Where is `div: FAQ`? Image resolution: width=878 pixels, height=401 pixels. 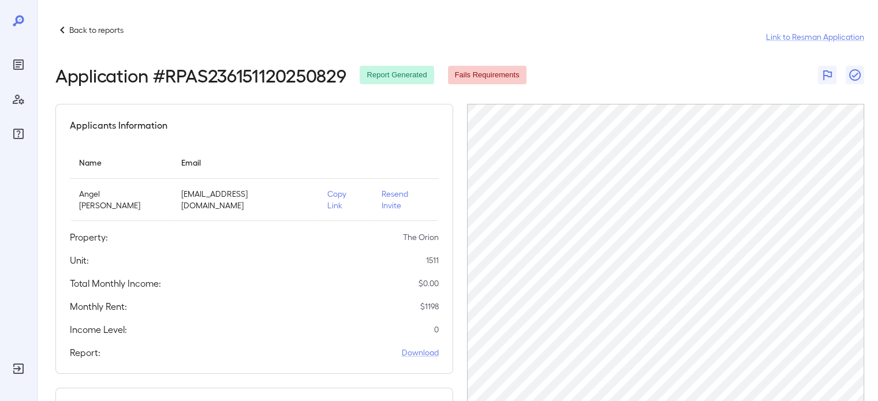
div: FAQ is located at coordinates (18, 134).